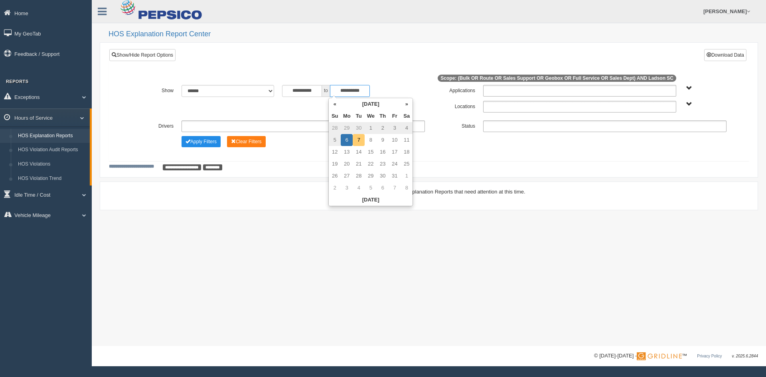  I want to click on td: 19, so click(335, 164).